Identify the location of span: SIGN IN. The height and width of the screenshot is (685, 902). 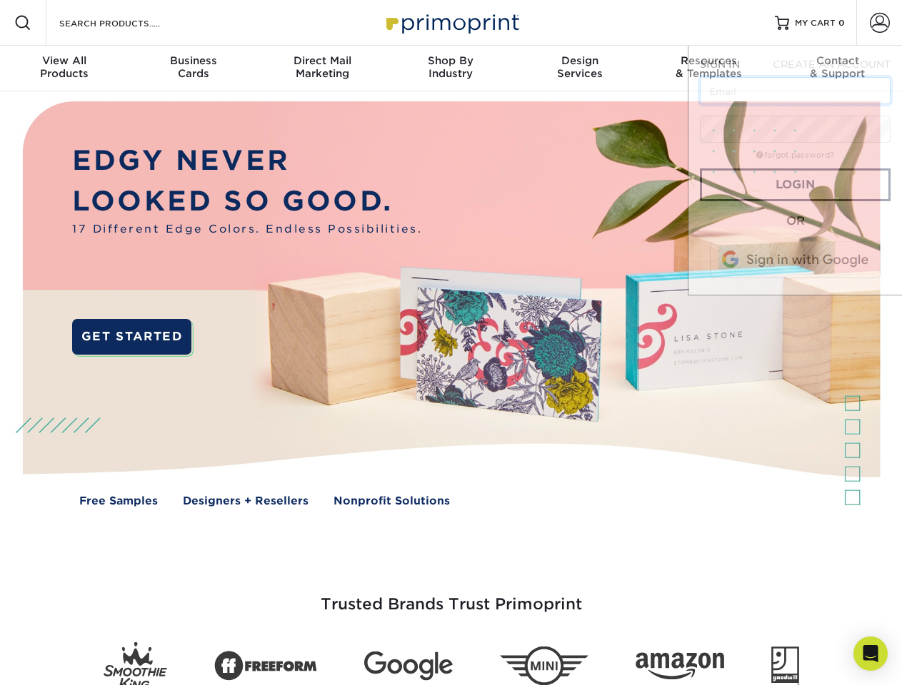
(720, 64).